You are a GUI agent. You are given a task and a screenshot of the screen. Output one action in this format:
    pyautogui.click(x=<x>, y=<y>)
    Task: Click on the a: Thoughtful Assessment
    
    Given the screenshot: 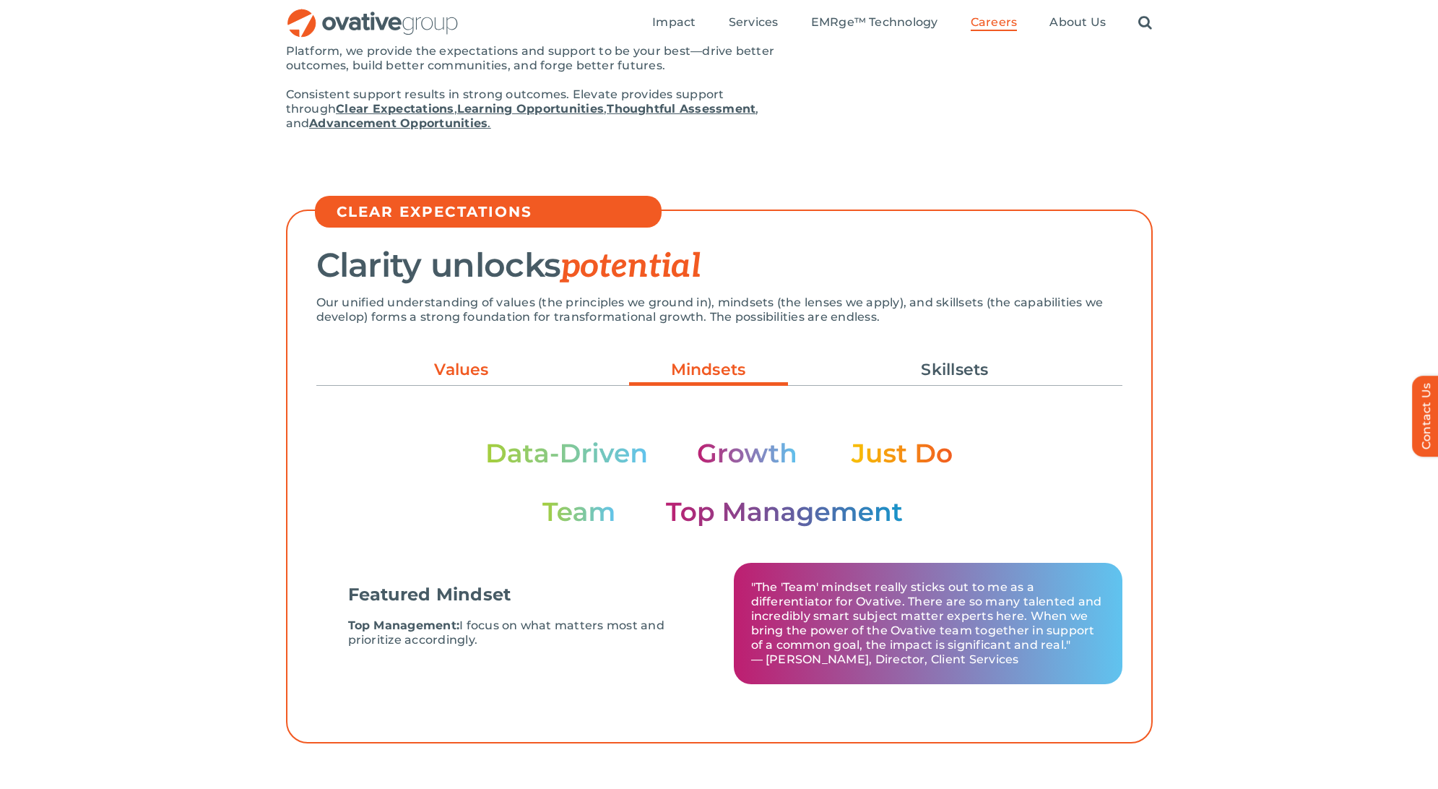 What is the action you would take?
    pyautogui.click(x=681, y=108)
    